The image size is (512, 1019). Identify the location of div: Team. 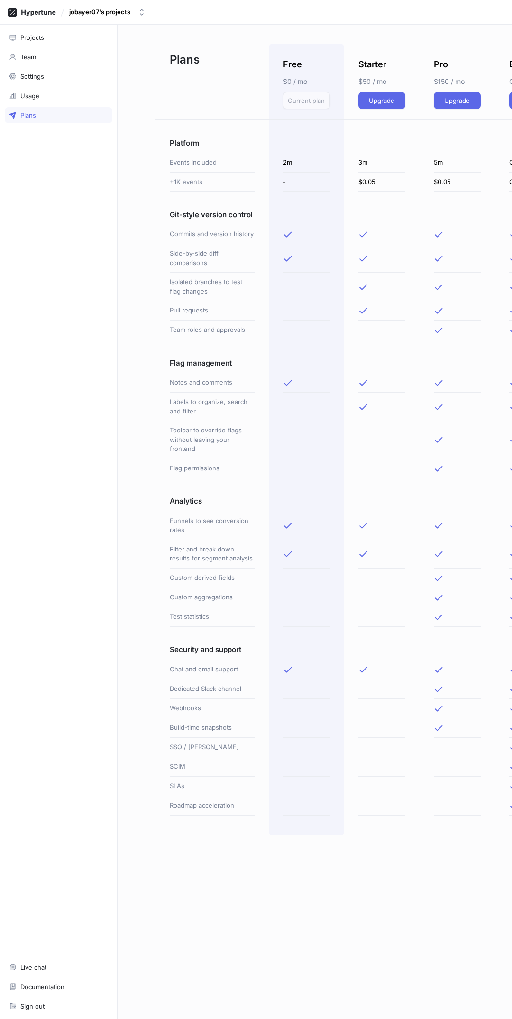
(28, 57).